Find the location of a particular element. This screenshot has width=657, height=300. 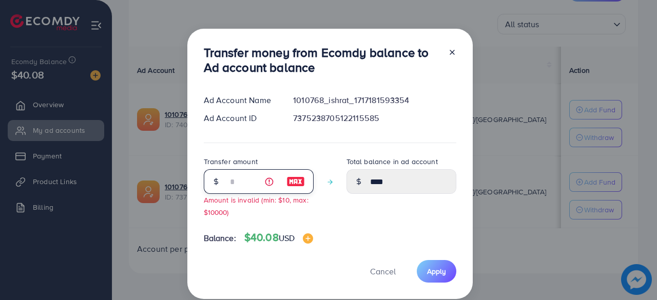

span: USD is located at coordinates (286, 238).